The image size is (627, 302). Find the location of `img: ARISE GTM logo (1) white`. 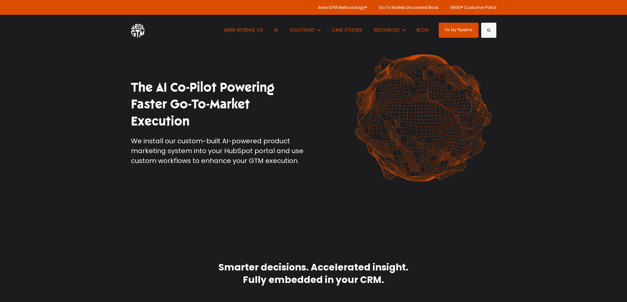

img: ARISE GTM logo (1) white is located at coordinates (138, 30).